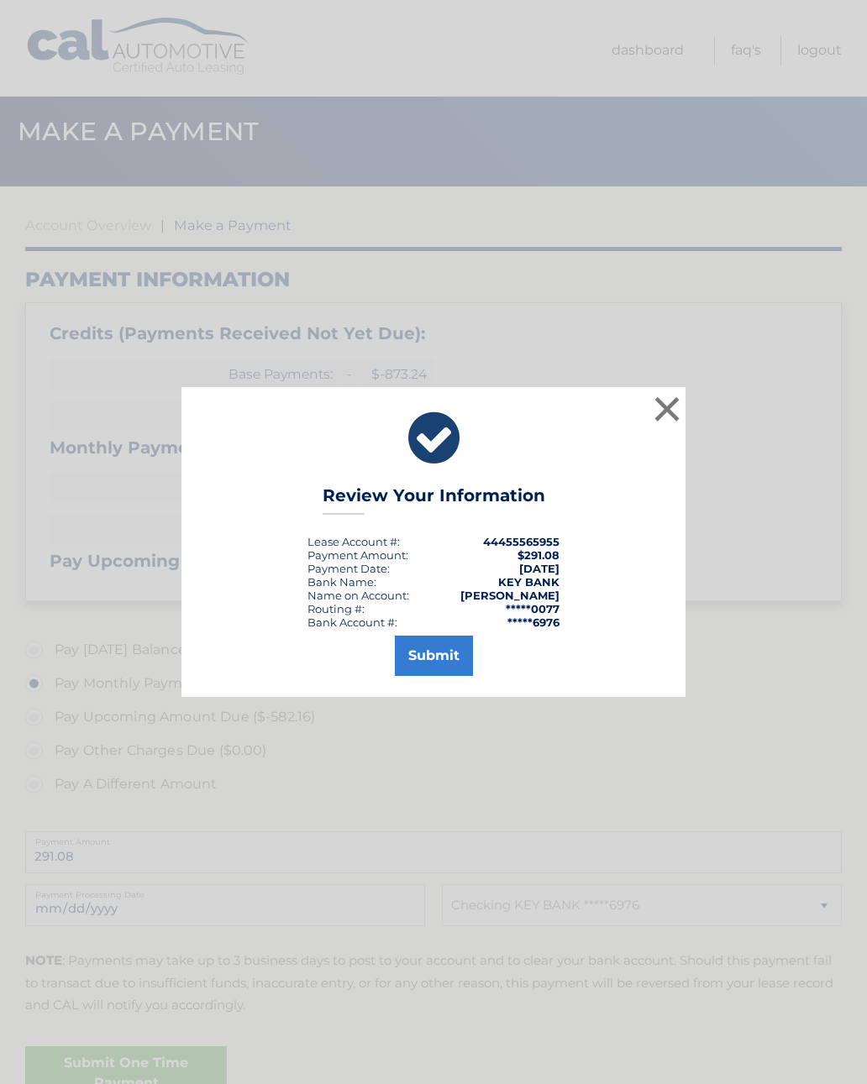 This screenshot has height=1084, width=867. I want to click on div: Payment Amount:, so click(358, 555).